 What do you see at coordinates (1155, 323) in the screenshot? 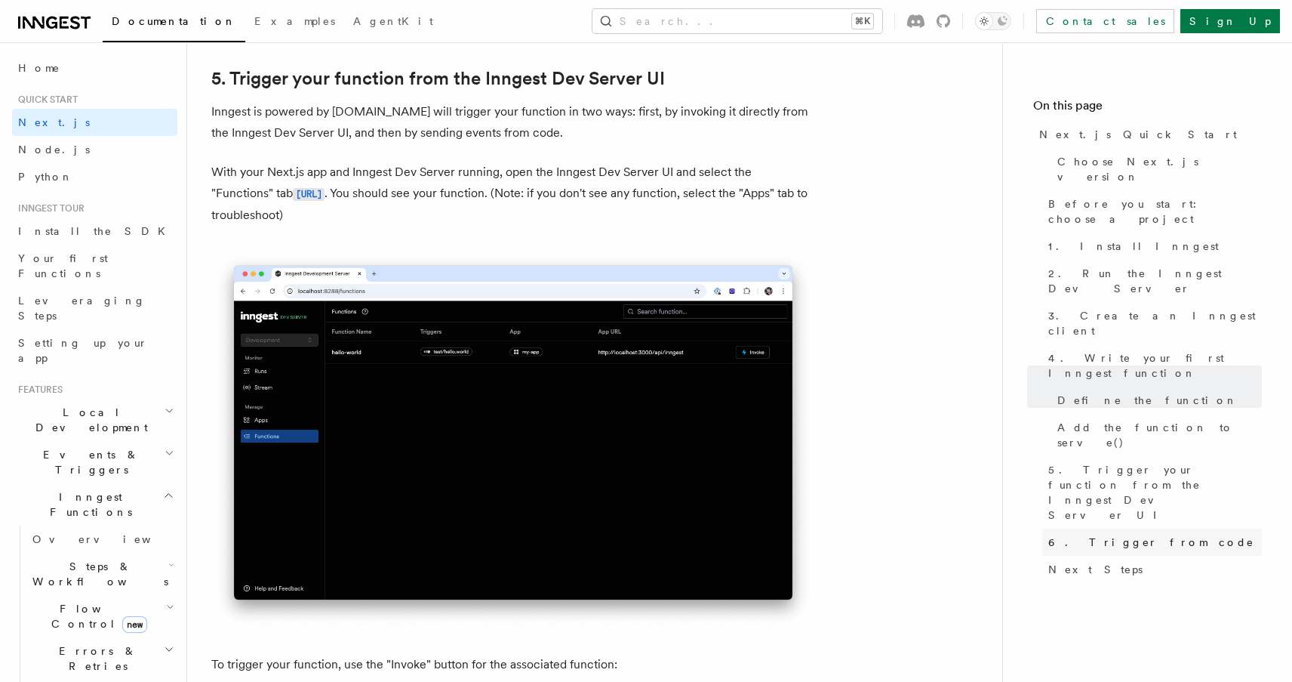
I see `span: 3. Create an Inngest client` at bounding box center [1155, 323].